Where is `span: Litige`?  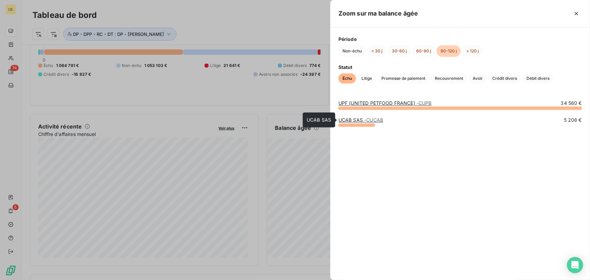
span: Litige is located at coordinates (366, 78).